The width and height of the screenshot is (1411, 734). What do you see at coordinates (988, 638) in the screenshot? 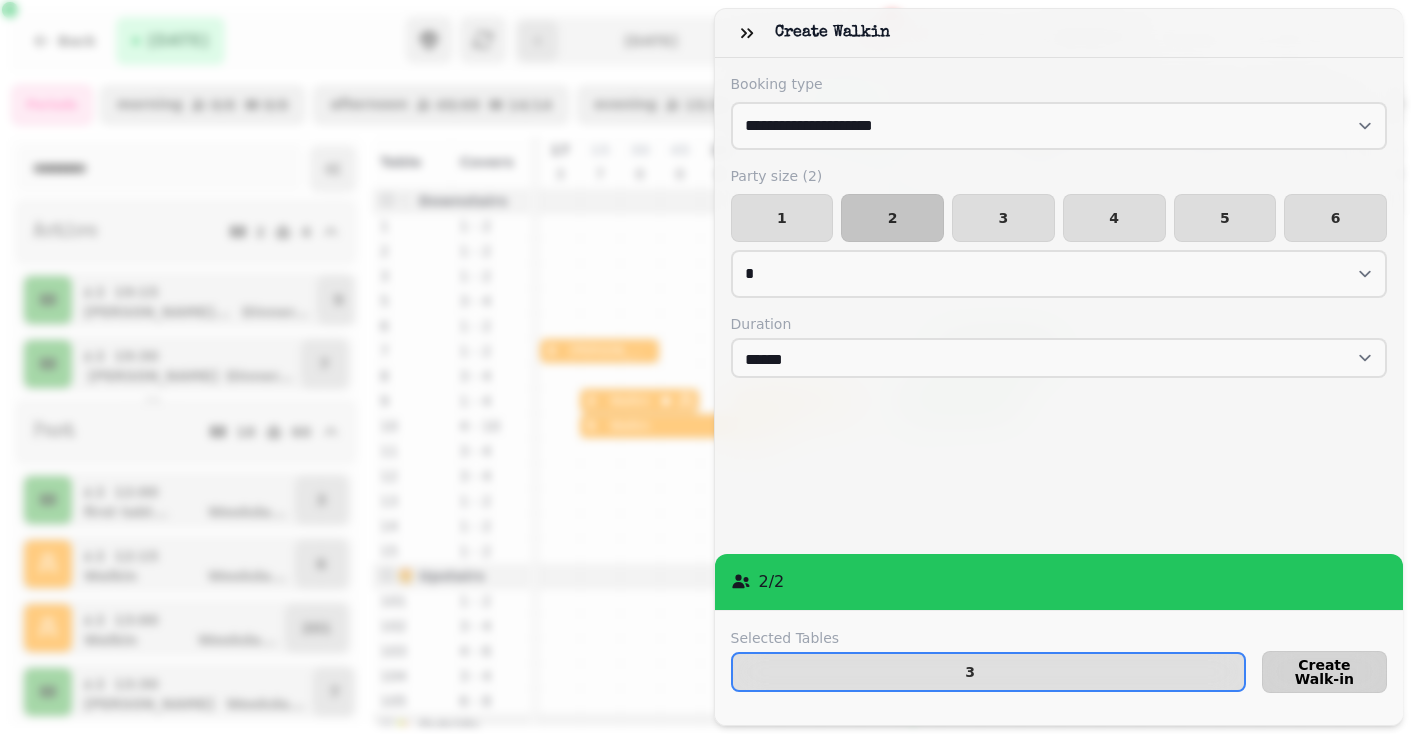
I see `label: Selected Tables` at bounding box center [988, 638].